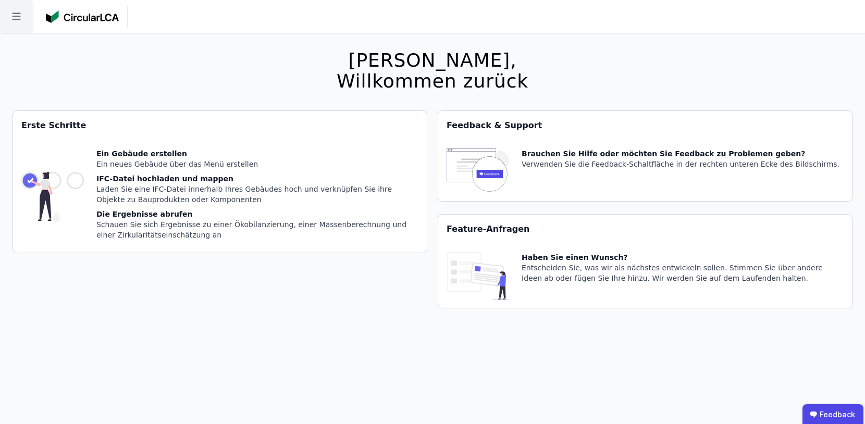 This screenshot has width=865, height=424. Describe the element at coordinates (258, 230) in the screenshot. I see `div: Schauen Sie sich Ergebnisse zu einer Ökobilanzierung, einer Massenberechnung und einer Zirkularit...` at that location.